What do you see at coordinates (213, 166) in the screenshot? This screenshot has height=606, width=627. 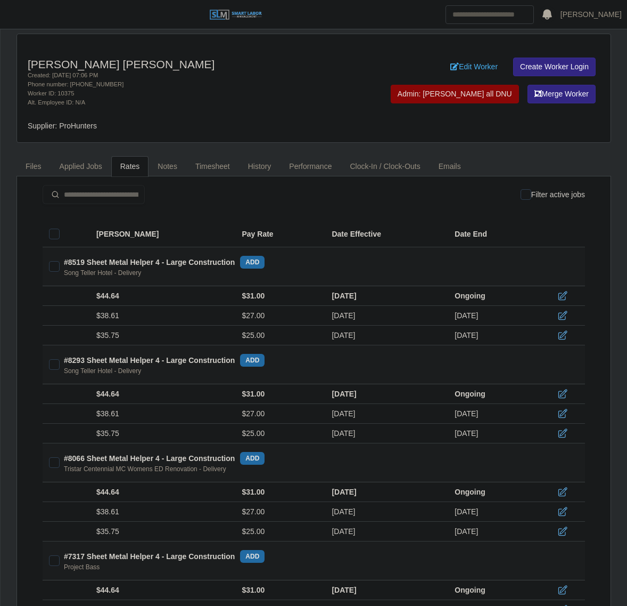 I see `a: Timesheet` at bounding box center [213, 166].